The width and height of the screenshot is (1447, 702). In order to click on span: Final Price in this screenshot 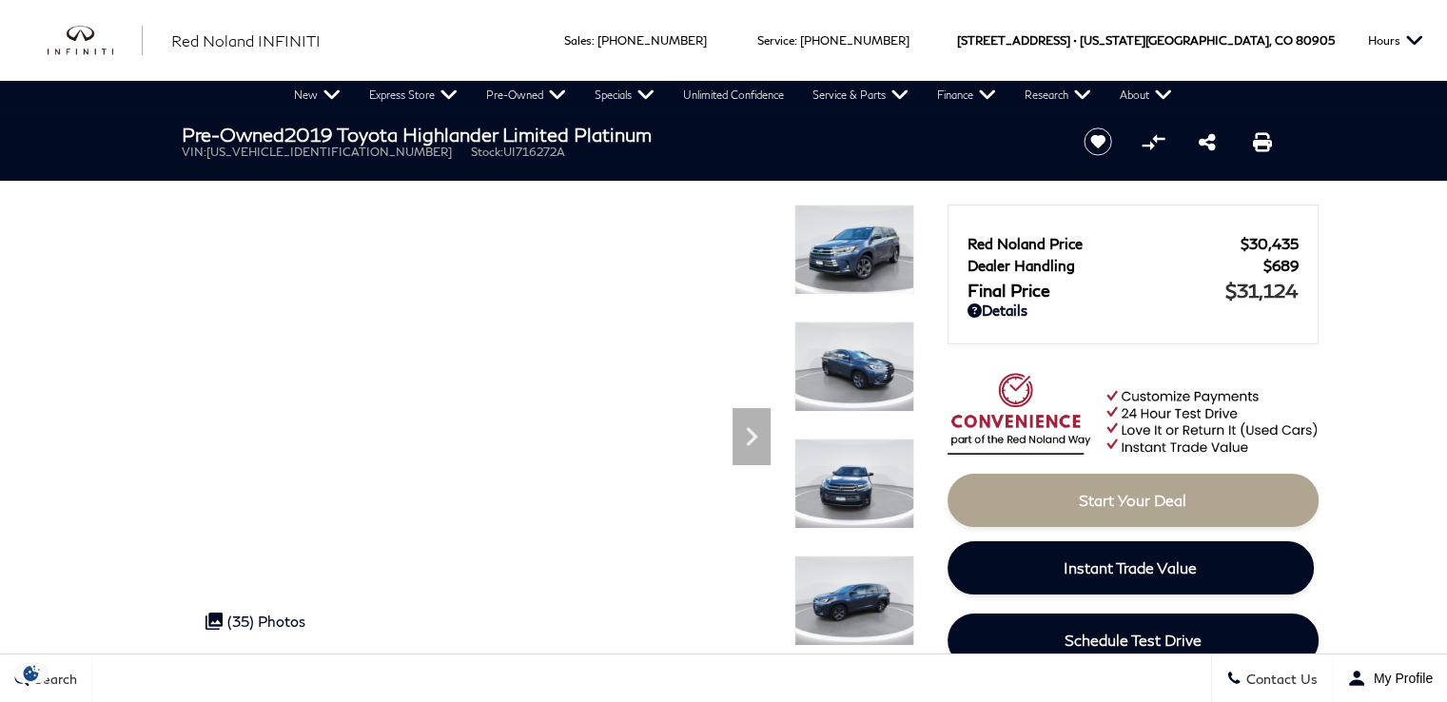, I will do `click(1096, 290)`.